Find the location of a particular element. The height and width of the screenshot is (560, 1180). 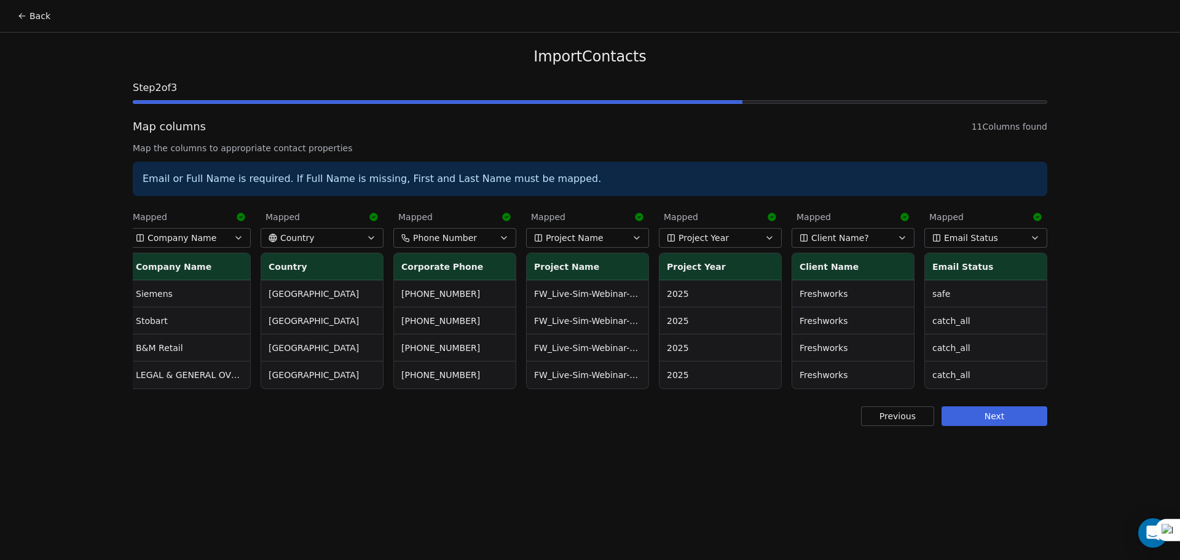

div: Email or Full Name is required. If Full Name is missing, First and Last Name must be mapped. is located at coordinates (590, 179).